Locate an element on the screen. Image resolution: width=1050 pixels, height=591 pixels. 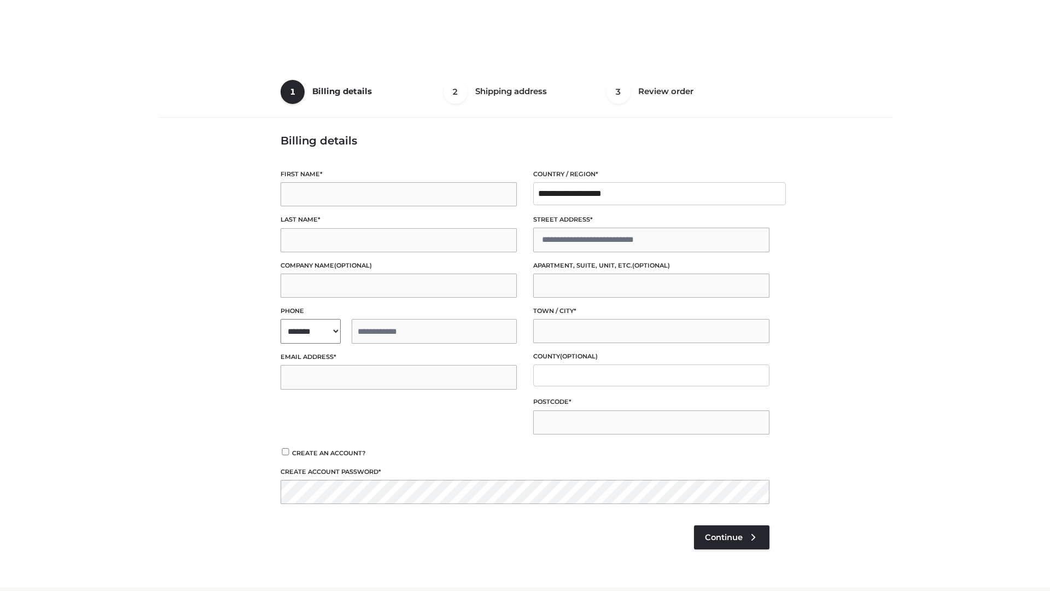
input: Create an account? is located at coordinates (285, 451).